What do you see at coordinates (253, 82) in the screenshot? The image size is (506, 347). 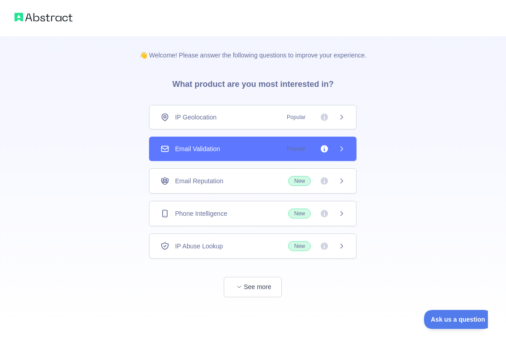 I see `h3: What product are you most interested in?` at bounding box center [253, 82].